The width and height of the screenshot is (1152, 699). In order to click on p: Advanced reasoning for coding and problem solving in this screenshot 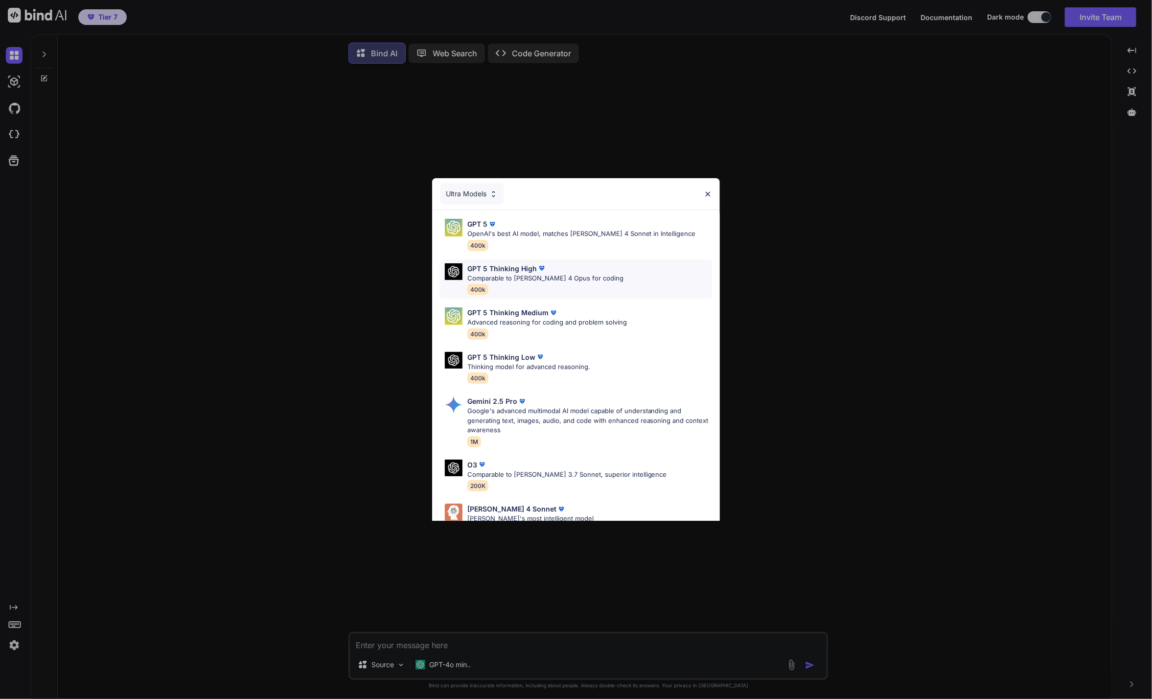, I will do `click(547, 322)`.